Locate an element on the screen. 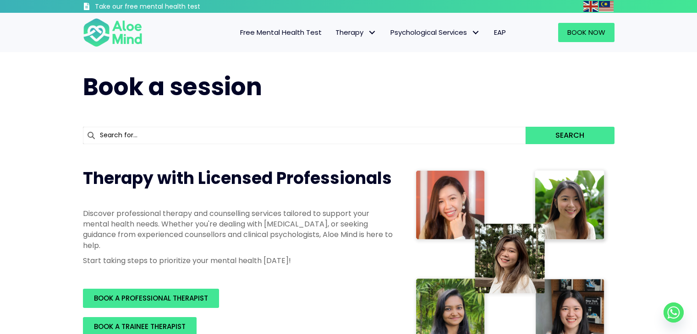 The height and width of the screenshot is (334, 697). img: Aloe mind Logo is located at coordinates (113, 33).